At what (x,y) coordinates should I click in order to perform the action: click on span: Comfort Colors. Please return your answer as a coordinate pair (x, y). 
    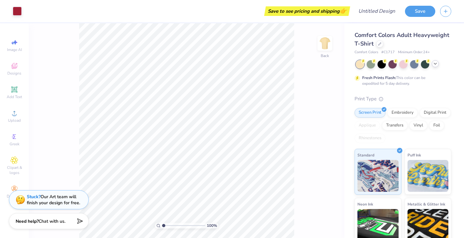
    Looking at the image, I should click on (366, 52).